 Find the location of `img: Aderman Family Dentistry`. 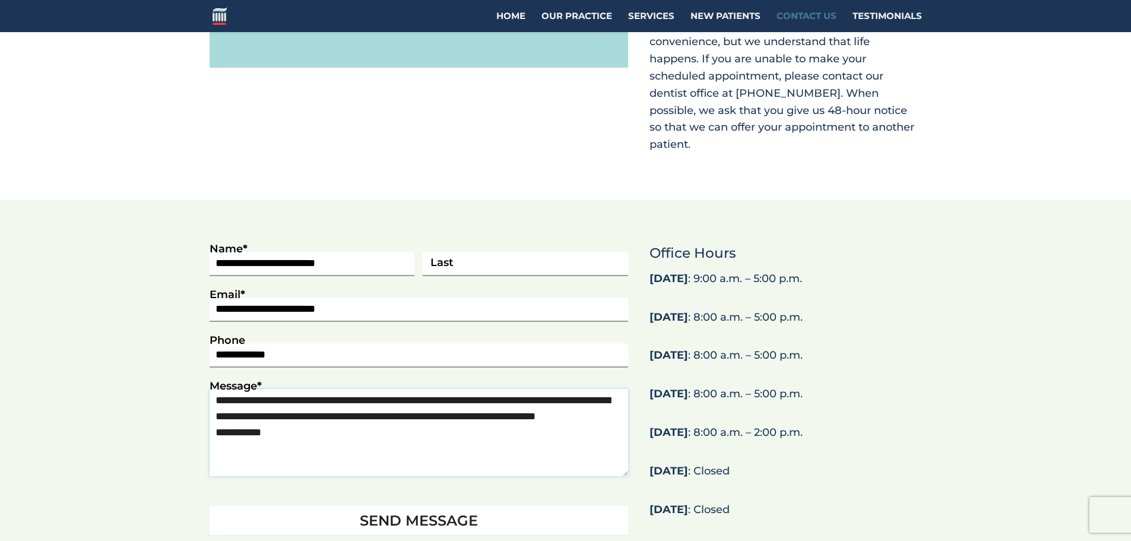

img: Aderman Family Dentistry is located at coordinates (220, 15).